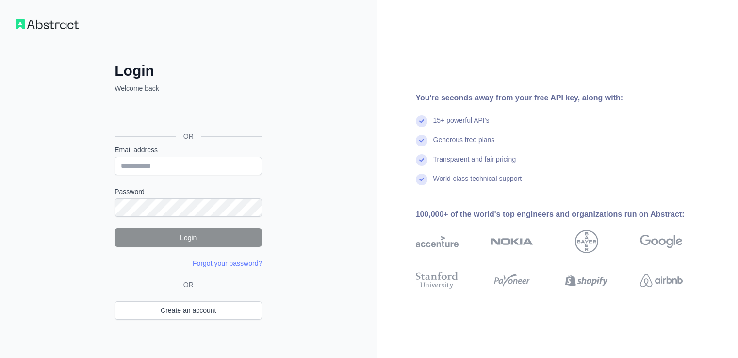  I want to click on img: airbnb, so click(661, 280).